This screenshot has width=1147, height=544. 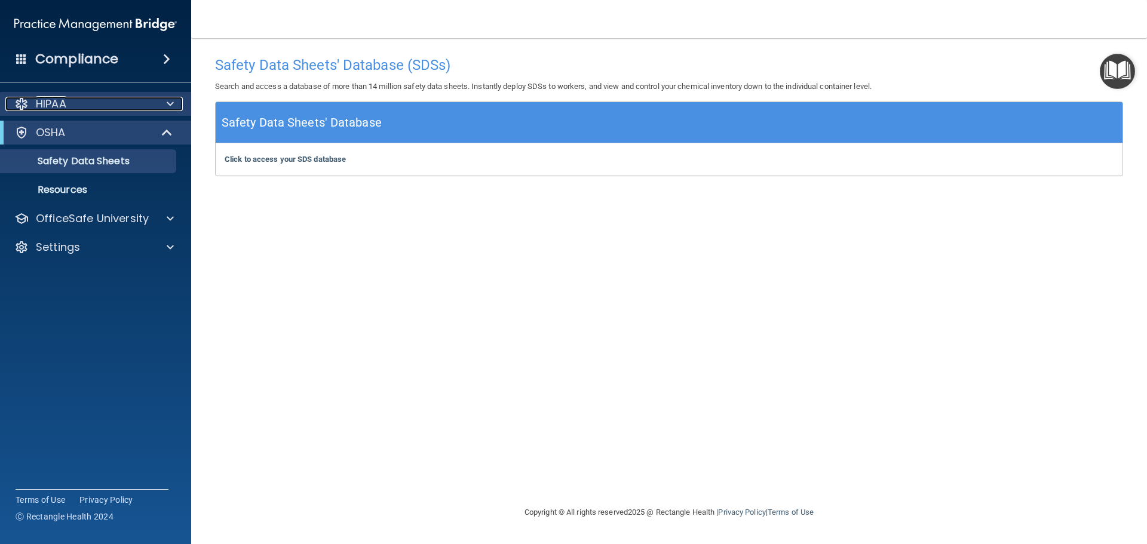 I want to click on p: Safety Data Sheets, so click(x=89, y=161).